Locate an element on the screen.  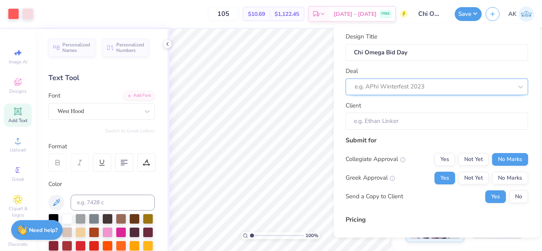
span: AK is located at coordinates (513, 14).